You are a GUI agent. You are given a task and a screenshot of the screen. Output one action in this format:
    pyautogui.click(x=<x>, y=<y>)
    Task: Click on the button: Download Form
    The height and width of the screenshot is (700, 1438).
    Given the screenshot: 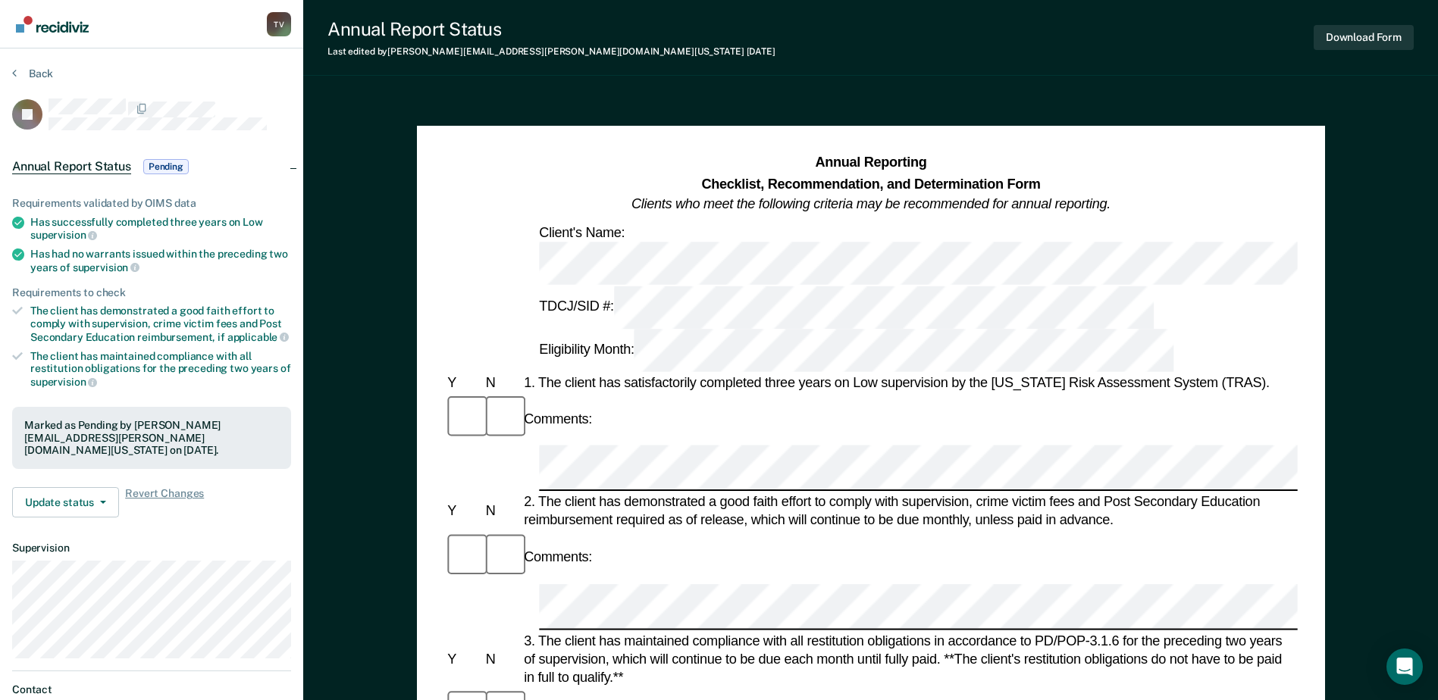 What is the action you would take?
    pyautogui.click(x=1364, y=37)
    